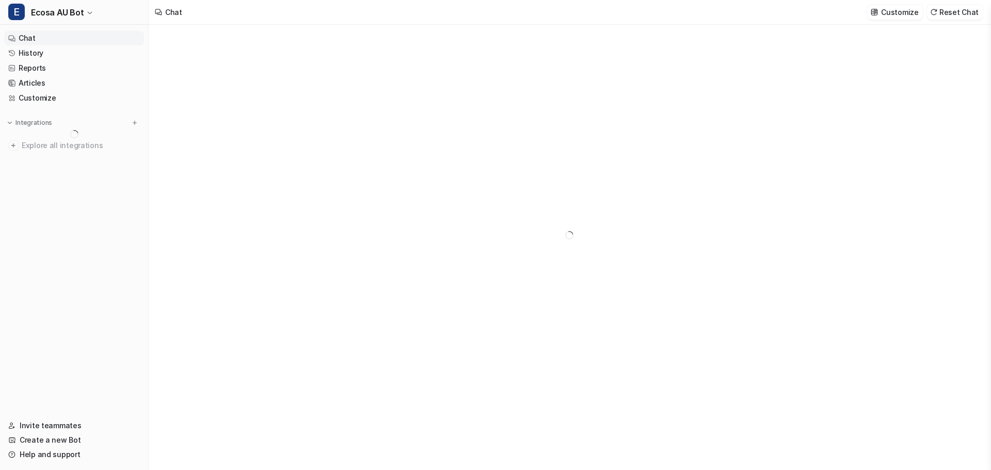 The width and height of the screenshot is (991, 470). What do you see at coordinates (10, 123) in the screenshot?
I see `img: expand menu` at bounding box center [10, 123].